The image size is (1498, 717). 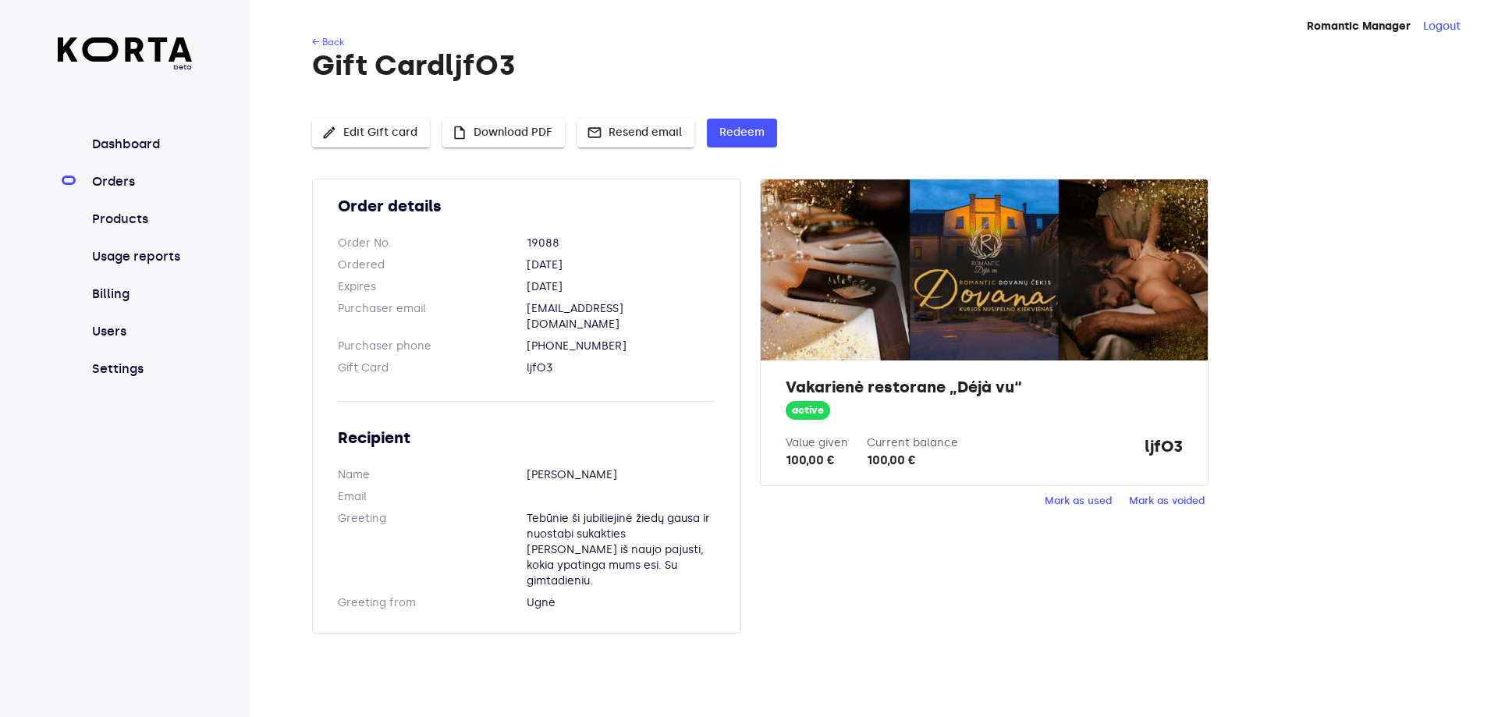 What do you see at coordinates (1167, 501) in the screenshot?
I see `span: Mark as voided` at bounding box center [1167, 501].